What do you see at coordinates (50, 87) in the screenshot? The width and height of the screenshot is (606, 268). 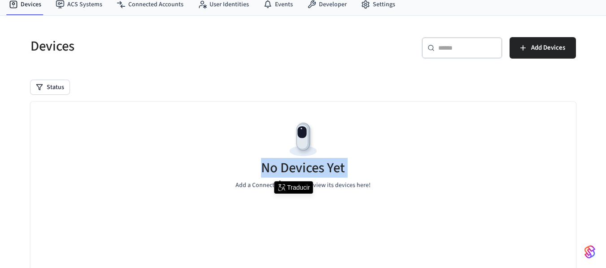 I see `button: Status` at bounding box center [50, 87].